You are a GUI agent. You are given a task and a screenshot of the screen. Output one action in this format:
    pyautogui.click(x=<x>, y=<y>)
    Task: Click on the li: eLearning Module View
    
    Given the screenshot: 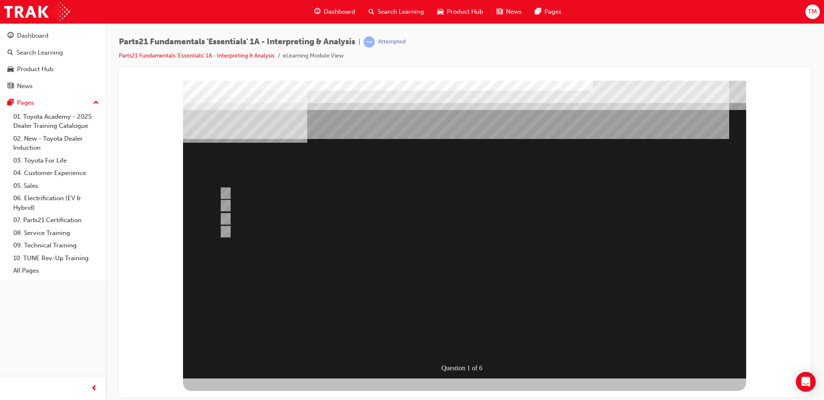 What is the action you would take?
    pyautogui.click(x=313, y=56)
    